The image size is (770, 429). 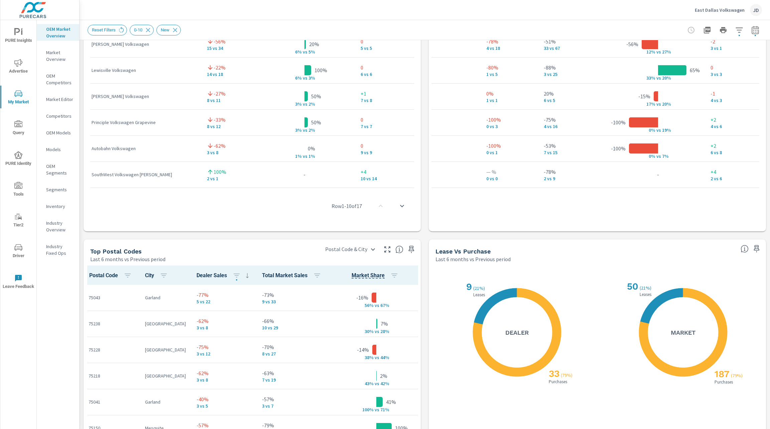 What do you see at coordinates (385, 331) in the screenshot?
I see `p: s 28%` at bounding box center [385, 331].